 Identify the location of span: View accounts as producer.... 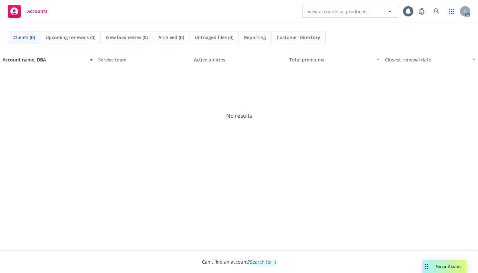
(339, 11).